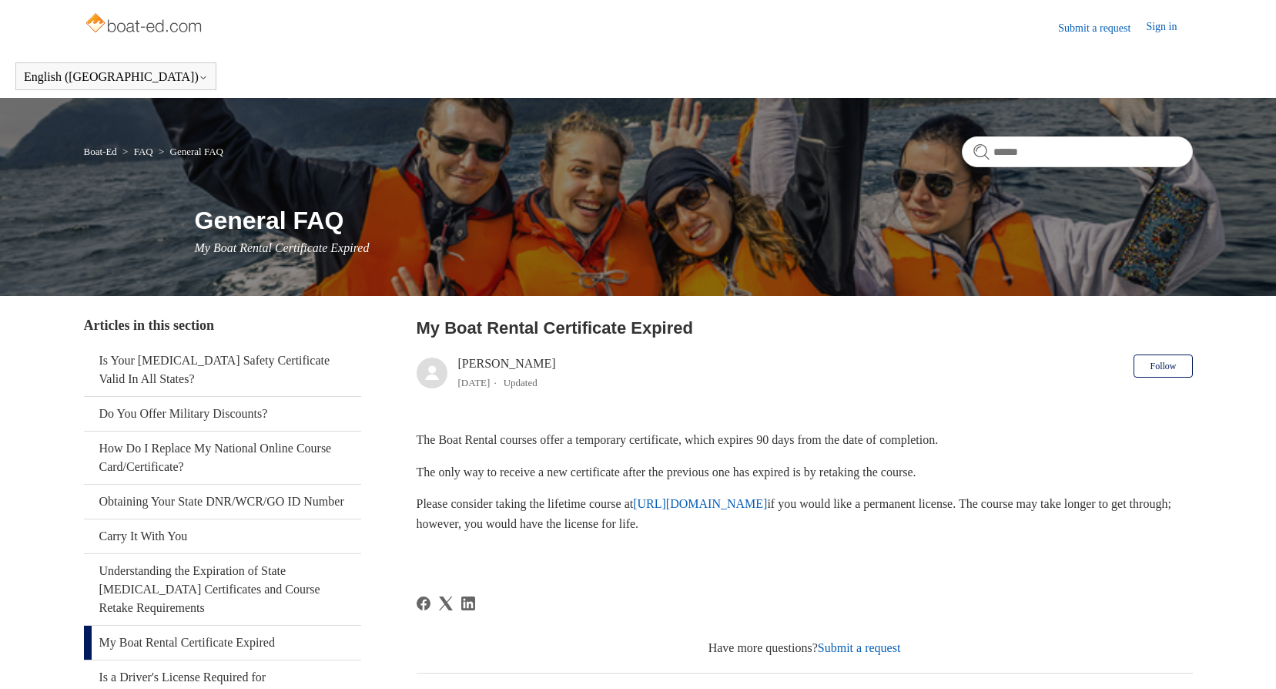 The image size is (1276, 689). Describe the element at coordinates (102, 151) in the screenshot. I see `li: Boat-Ed` at that location.